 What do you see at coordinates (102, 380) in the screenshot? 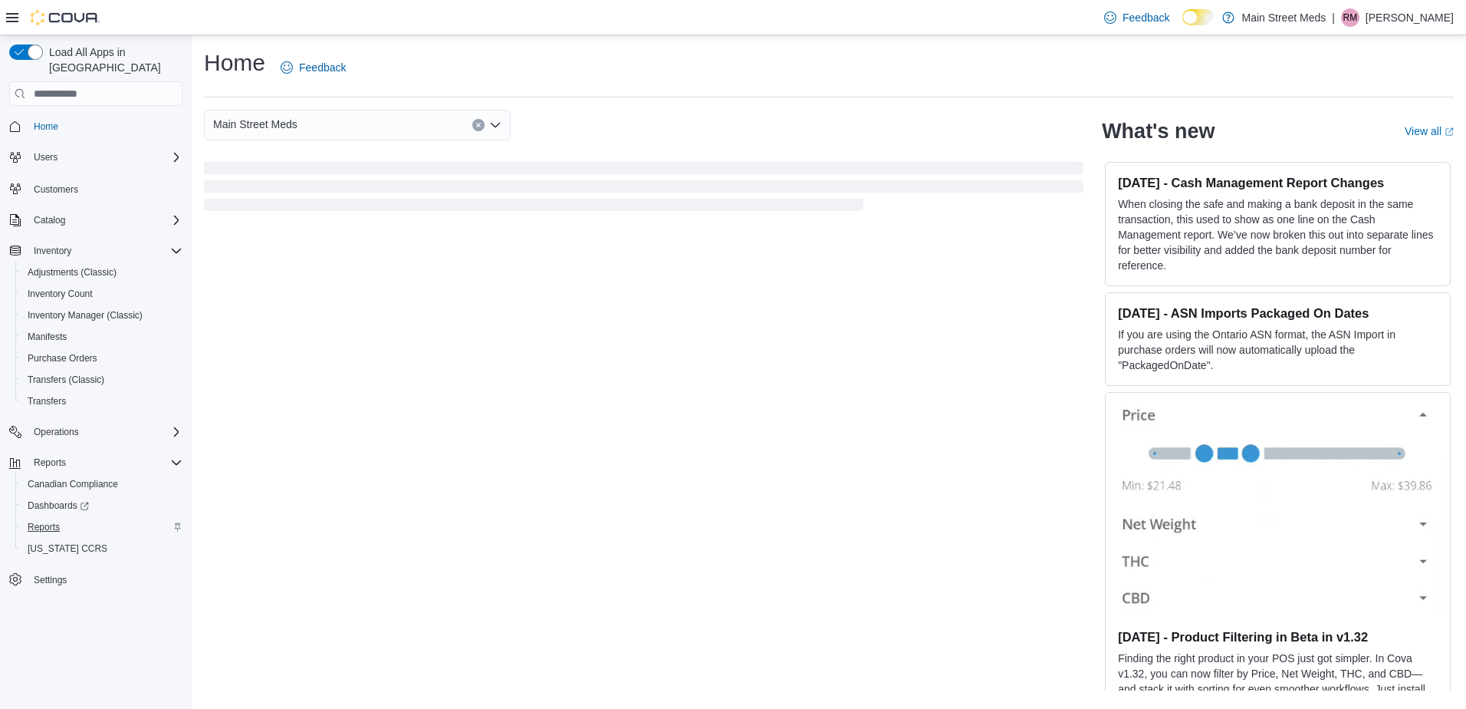
I see `button: Transfers (Classic)` at bounding box center [102, 380].